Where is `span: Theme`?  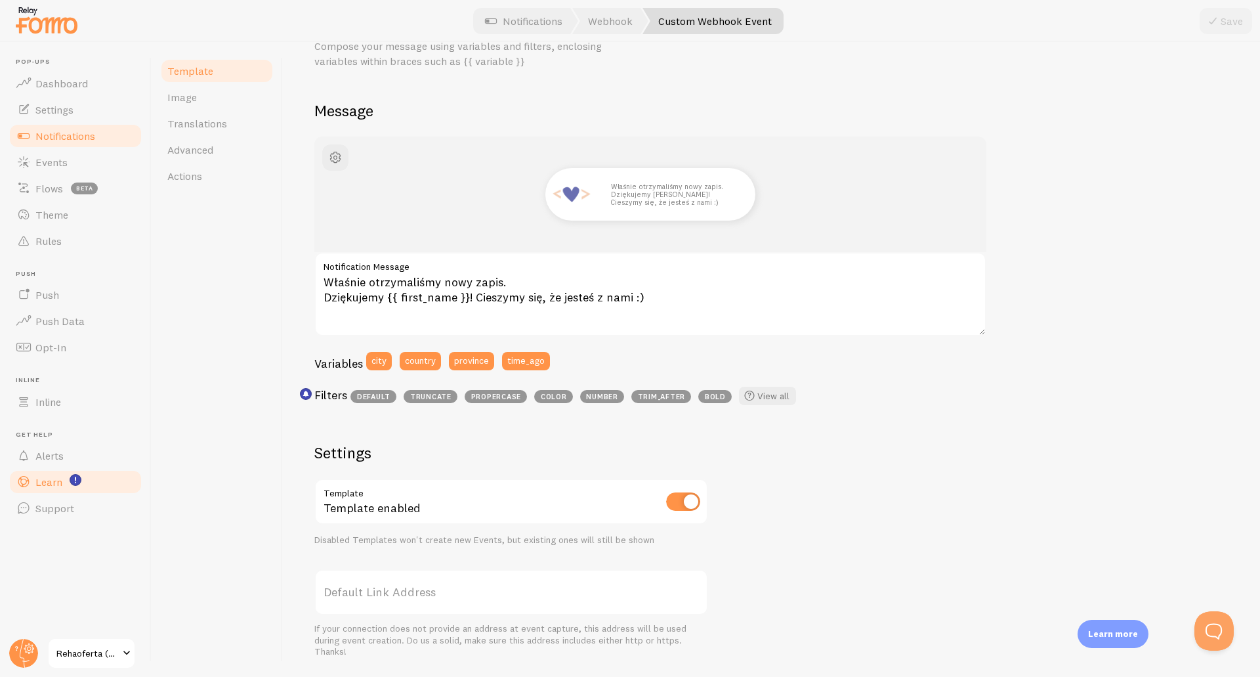 span: Theme is located at coordinates (52, 215).